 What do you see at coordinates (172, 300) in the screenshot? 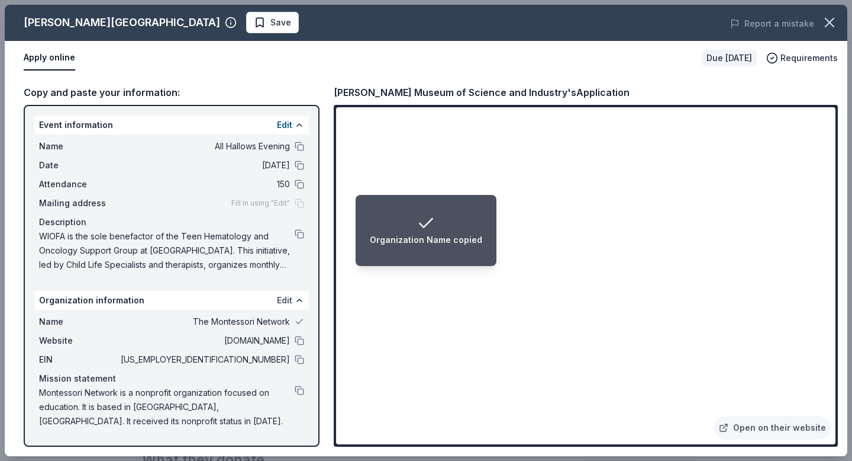
I see `div: Organization information` at bounding box center [172, 300].